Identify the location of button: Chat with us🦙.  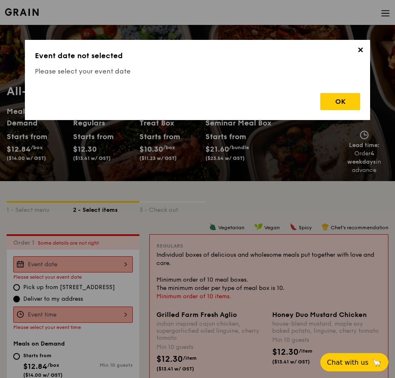
(354, 362).